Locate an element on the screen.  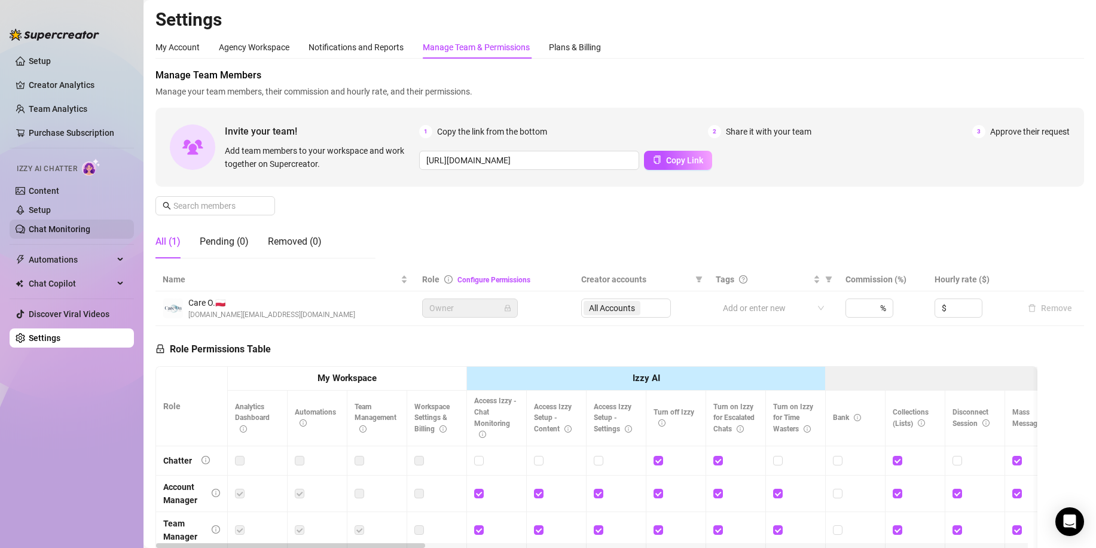
div: Plans & Billing is located at coordinates (574, 47).